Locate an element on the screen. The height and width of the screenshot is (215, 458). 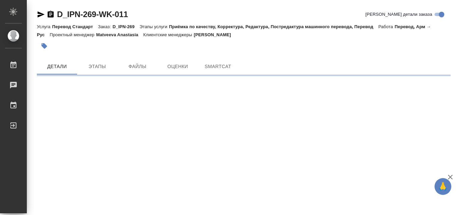
a: D_IPN-269-WK-011 is located at coordinates (93, 14).